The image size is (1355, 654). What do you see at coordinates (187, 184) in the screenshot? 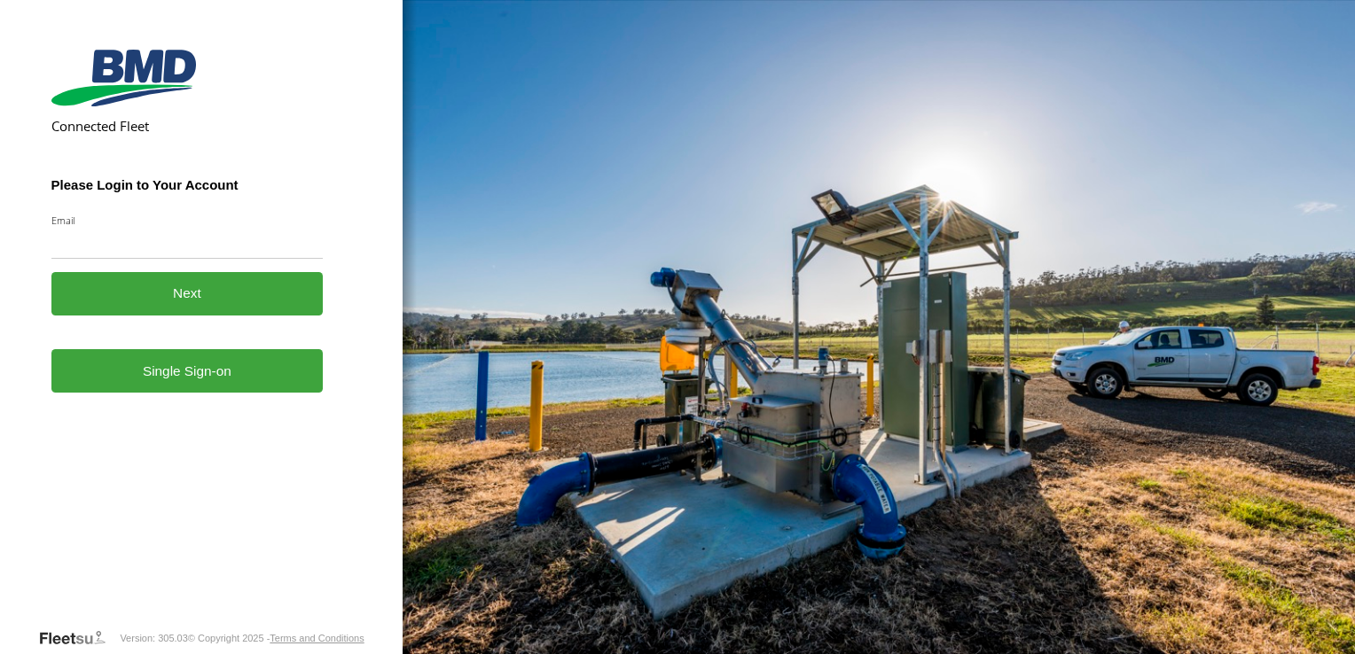
I see `h3: Please Login to Your Account` at bounding box center [187, 184].